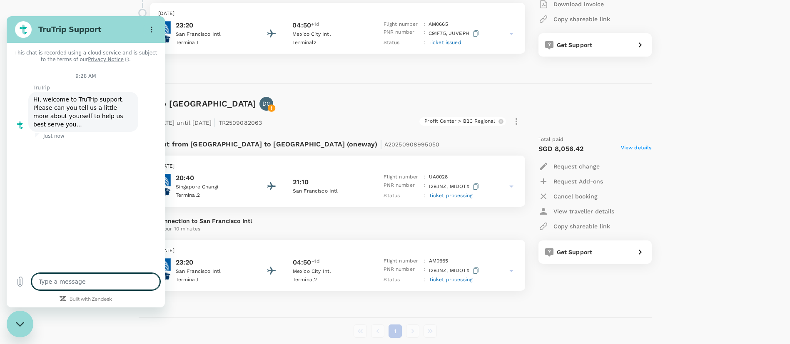  Describe the element at coordinates (576, 167) in the screenshot. I see `p: Request change` at that location.